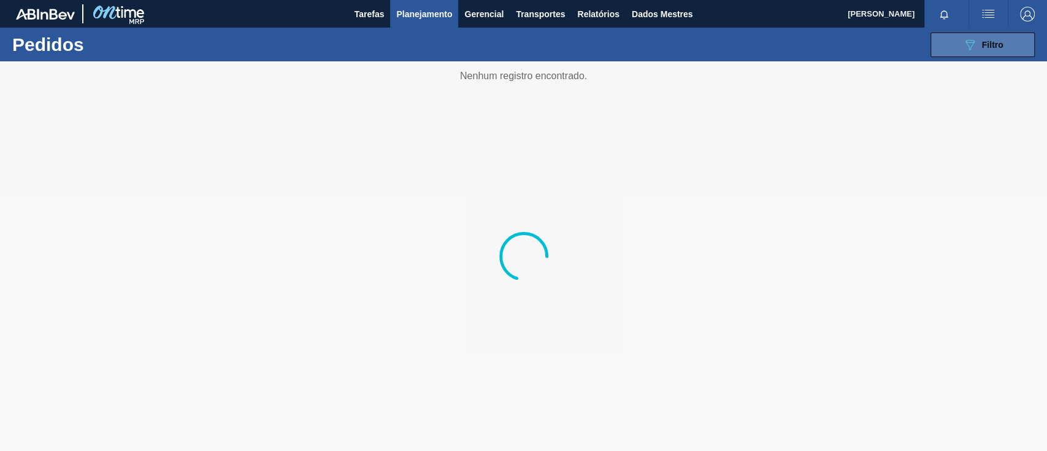 The height and width of the screenshot is (451, 1047). Describe the element at coordinates (982, 45) in the screenshot. I see `button: Filtro` at that location.